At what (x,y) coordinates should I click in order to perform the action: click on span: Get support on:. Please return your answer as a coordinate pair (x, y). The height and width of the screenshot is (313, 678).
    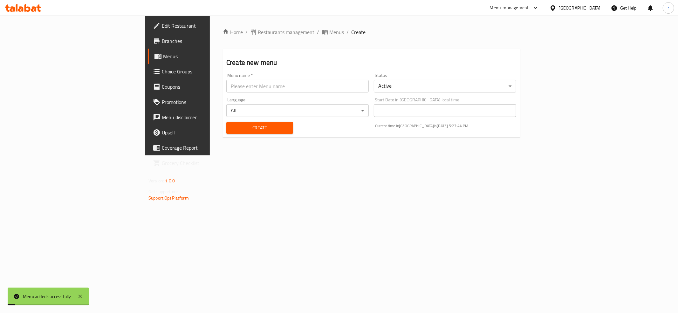
    Looking at the image, I should click on (163, 192).